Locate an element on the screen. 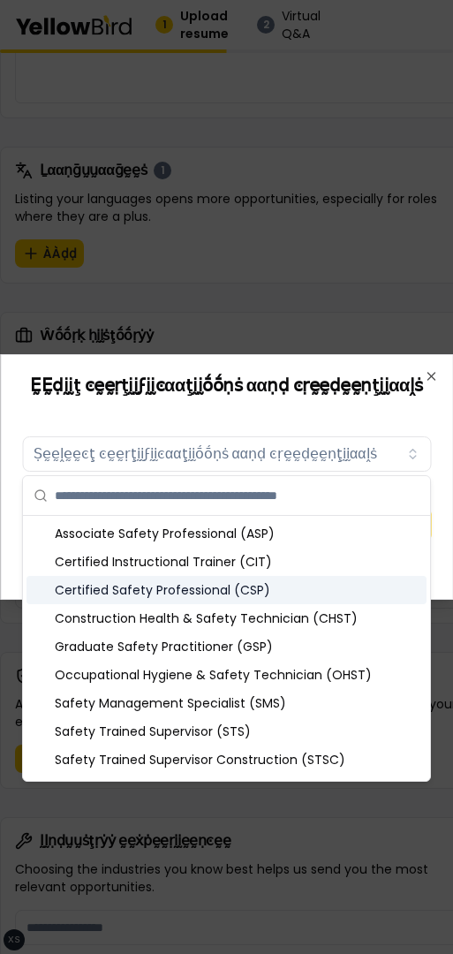 The image size is (453, 954). div: Suggestions is located at coordinates (226, 648).